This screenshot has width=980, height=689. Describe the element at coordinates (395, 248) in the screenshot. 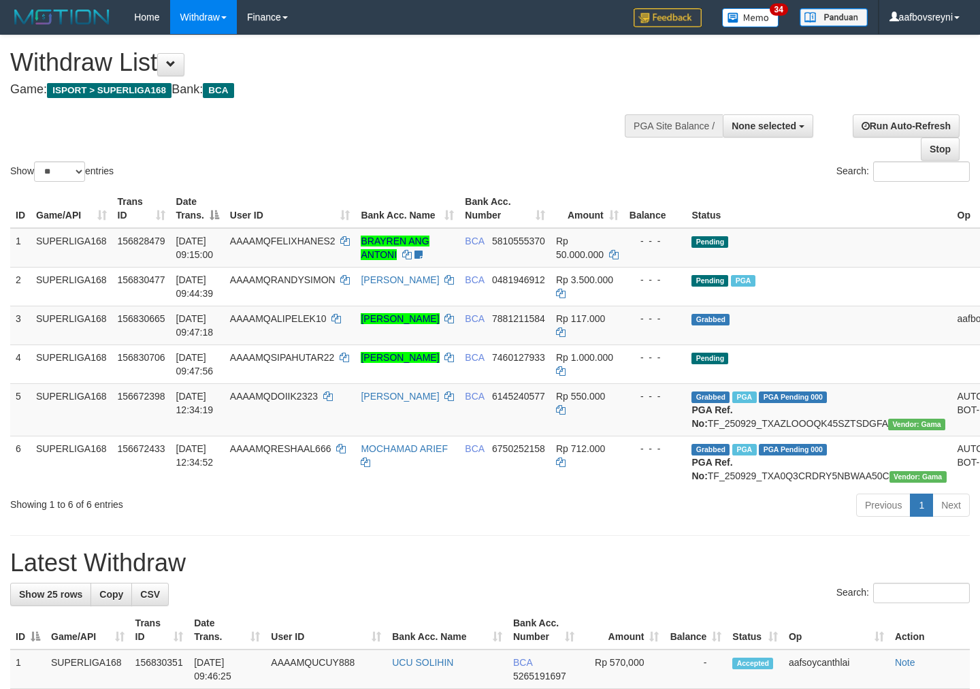

I see `a: BRAYREN ANG ANTONI` at that location.